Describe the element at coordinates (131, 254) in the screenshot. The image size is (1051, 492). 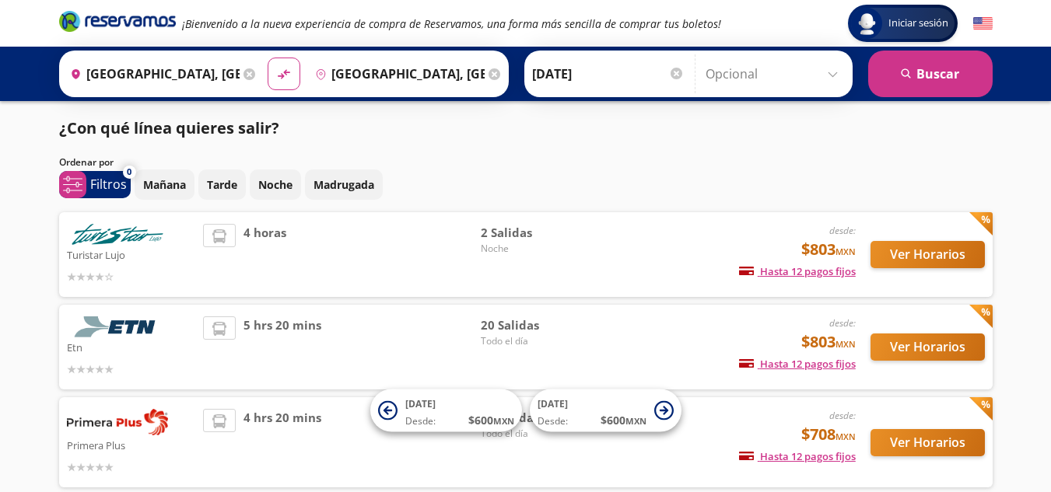
I see `p: Turistar Lujo` at that location.